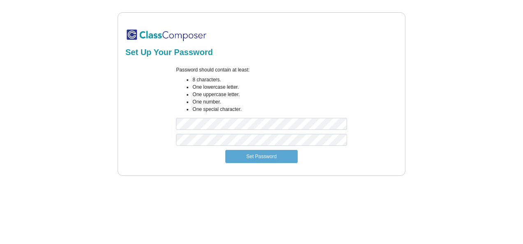 The image size is (523, 244). What do you see at coordinates (213, 70) in the screenshot?
I see `label: Password should contain at least:` at bounding box center [213, 70].